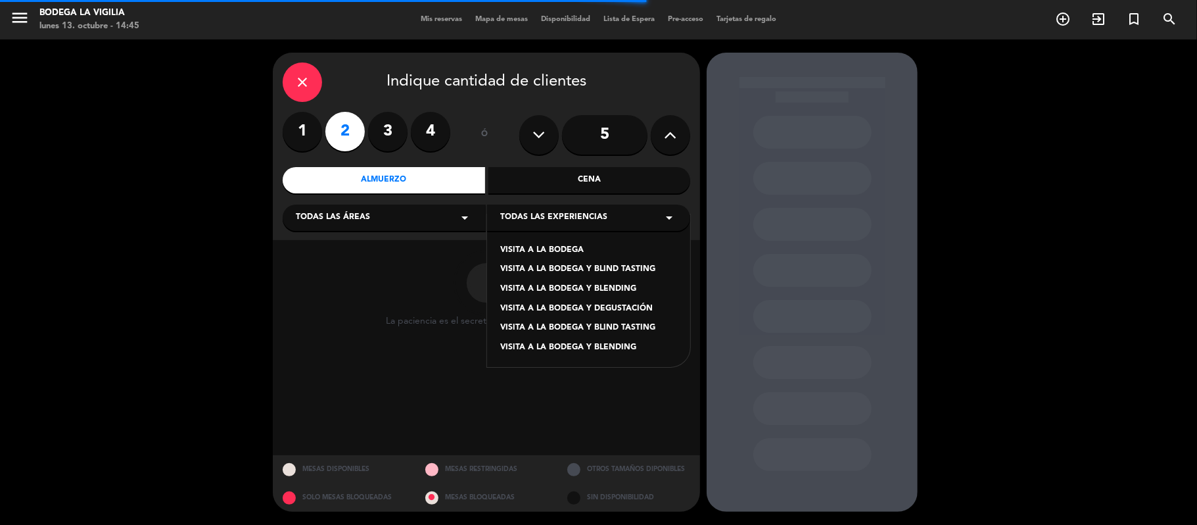  What do you see at coordinates (388, 131) in the screenshot?
I see `label: 3` at bounding box center [388, 131].